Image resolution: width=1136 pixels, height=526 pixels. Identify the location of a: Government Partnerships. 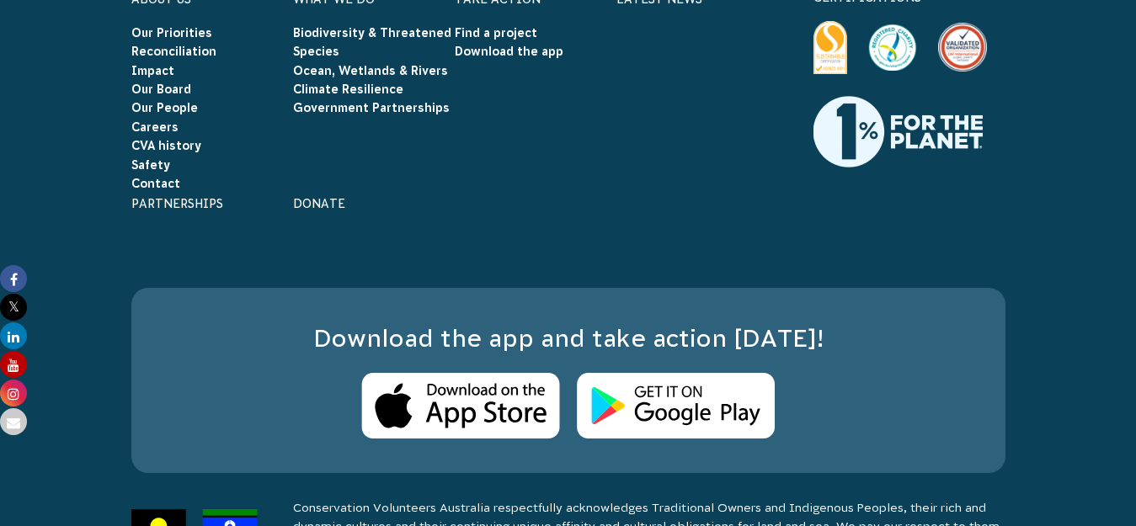
(371, 108).